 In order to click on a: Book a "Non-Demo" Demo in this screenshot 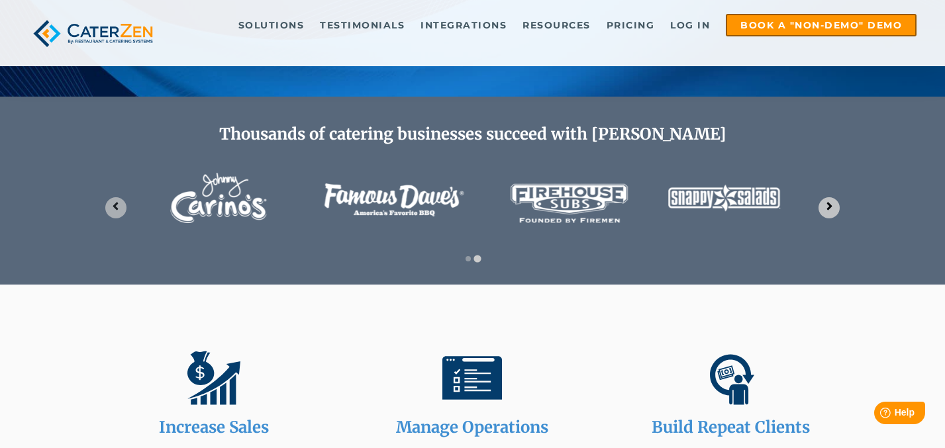, I will do `click(821, 25)`.